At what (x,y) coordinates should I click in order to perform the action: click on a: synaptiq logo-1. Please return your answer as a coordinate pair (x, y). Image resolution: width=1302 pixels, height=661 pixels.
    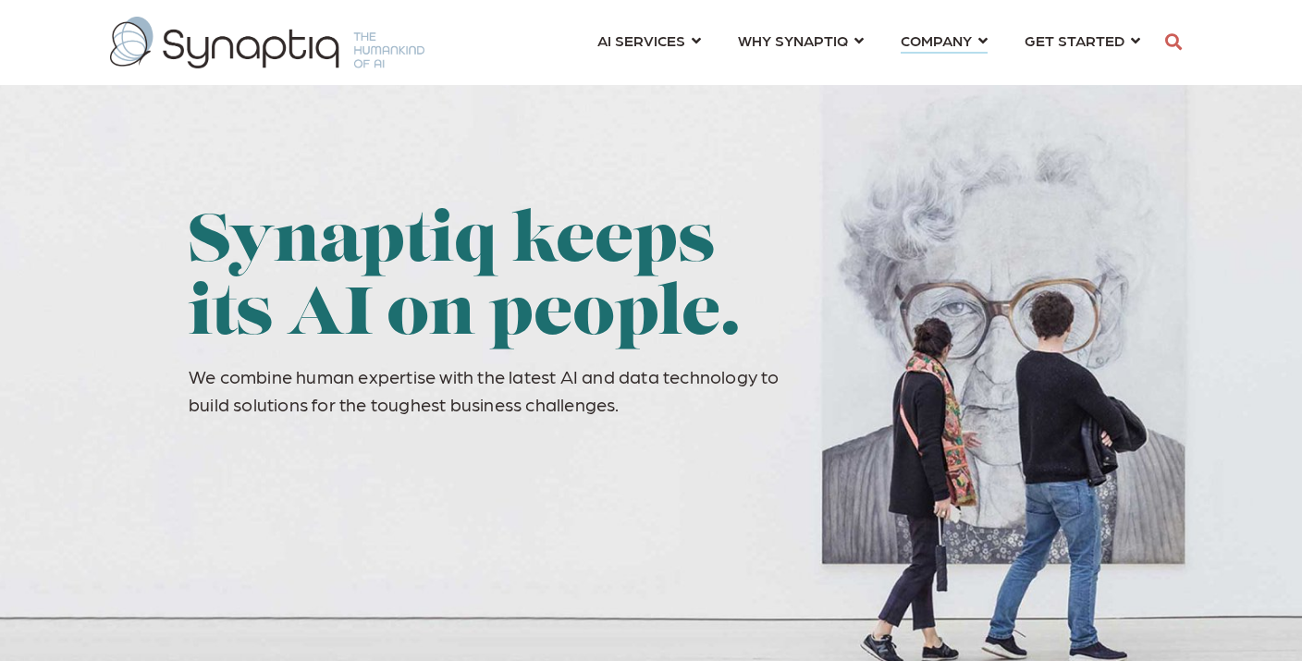
    Looking at the image, I should click on (267, 43).